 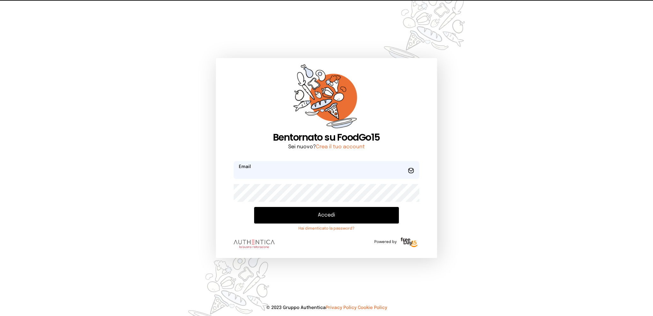 What do you see at coordinates (326, 147) in the screenshot?
I see `p: Sei nuovo?` at bounding box center [326, 147].